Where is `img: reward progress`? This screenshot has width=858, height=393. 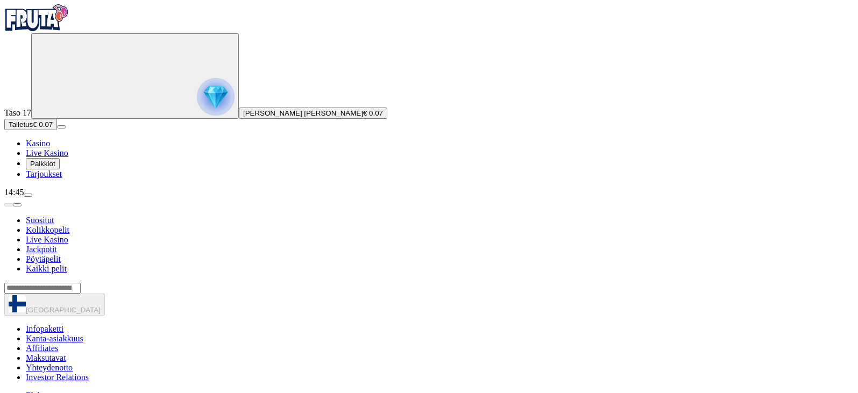 img: reward progress is located at coordinates (216, 97).